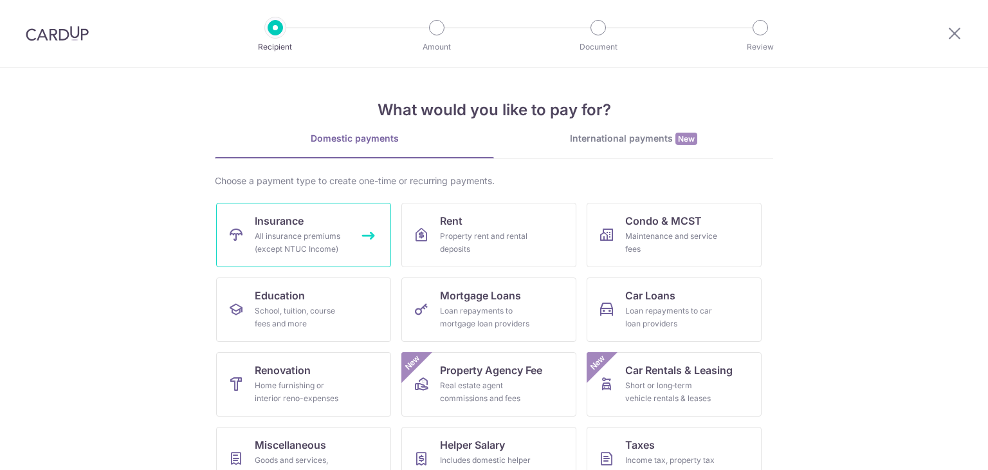 This screenshot has height=470, width=988. Describe the element at coordinates (679, 370) in the screenshot. I see `span: Car Rentals & Leasing` at that location.